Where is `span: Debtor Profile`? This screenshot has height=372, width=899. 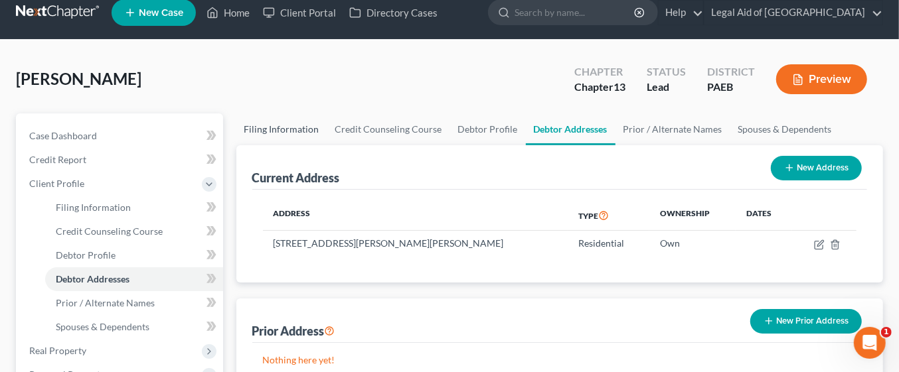 span: Debtor Profile is located at coordinates (86, 255).